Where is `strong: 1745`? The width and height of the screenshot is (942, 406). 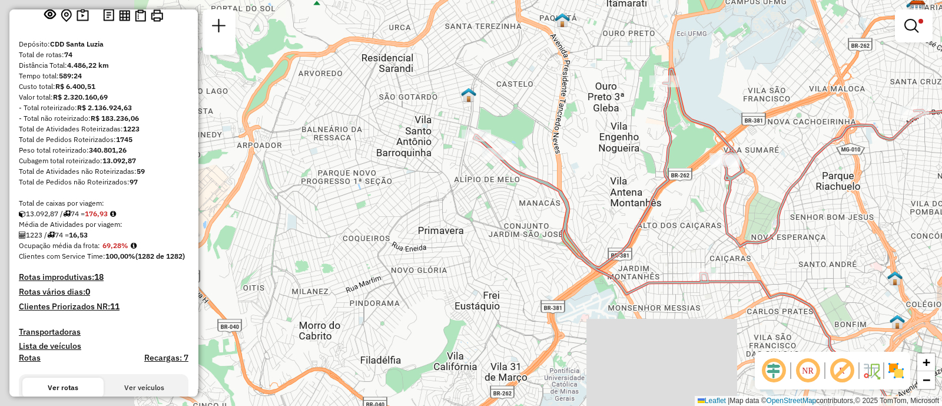 strong: 1745 is located at coordinates (124, 139).